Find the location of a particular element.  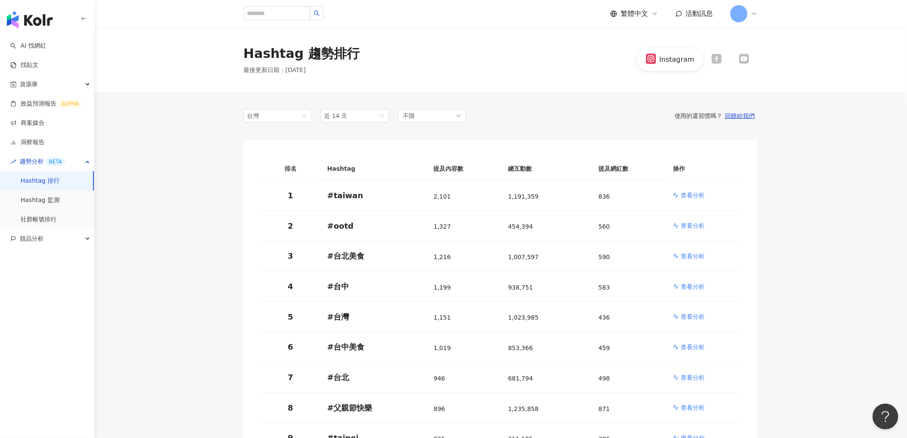

span: 1,019 is located at coordinates (443, 348).